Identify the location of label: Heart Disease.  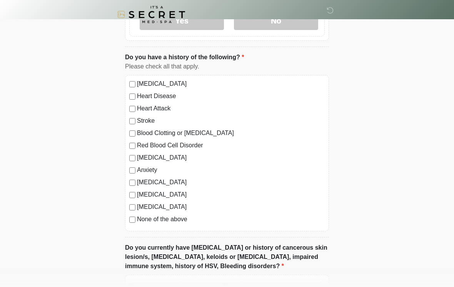
(231, 96).